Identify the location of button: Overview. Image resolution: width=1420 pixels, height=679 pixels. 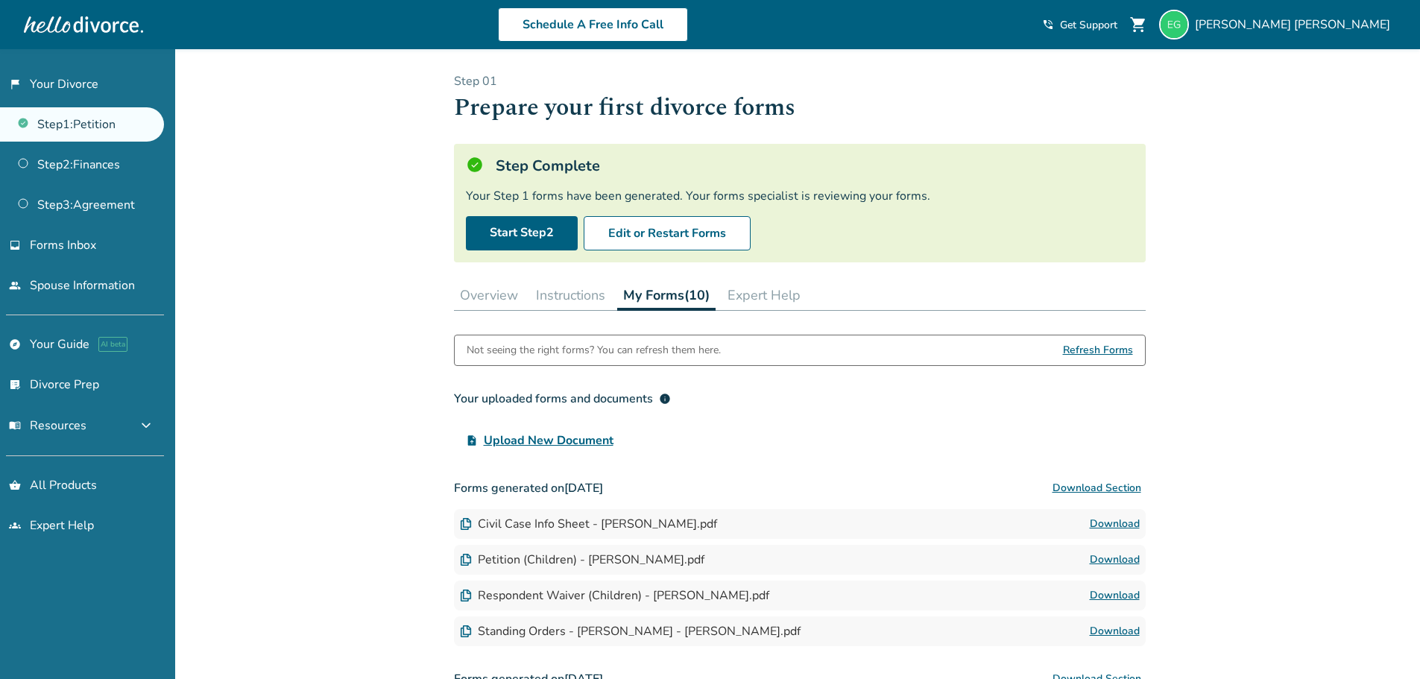
(489, 295).